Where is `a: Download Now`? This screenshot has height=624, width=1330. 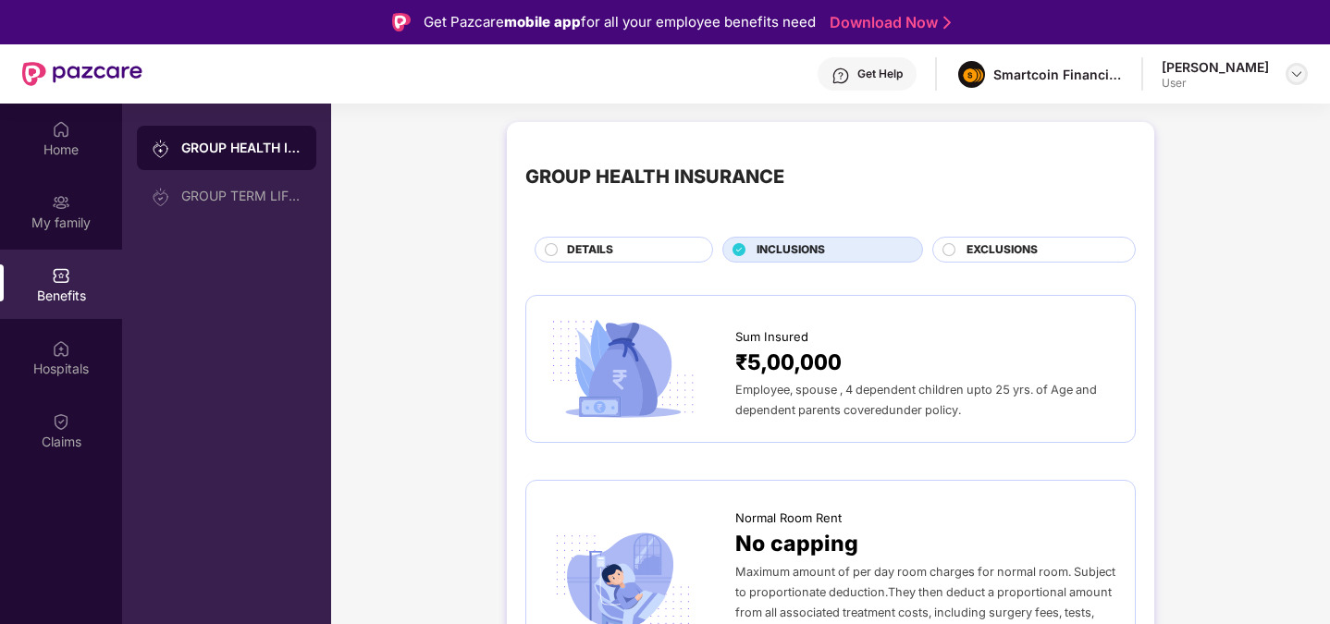
a: Download Now is located at coordinates (887, 22).